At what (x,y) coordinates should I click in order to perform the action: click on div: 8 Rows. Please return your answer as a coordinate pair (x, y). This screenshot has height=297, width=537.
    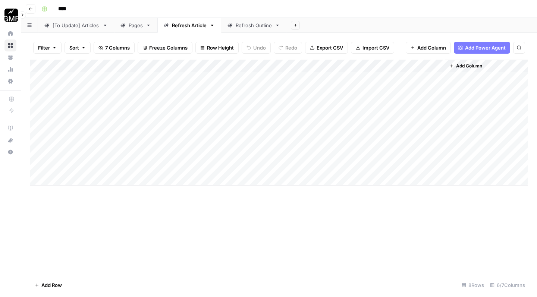
    Looking at the image, I should click on (473, 285).